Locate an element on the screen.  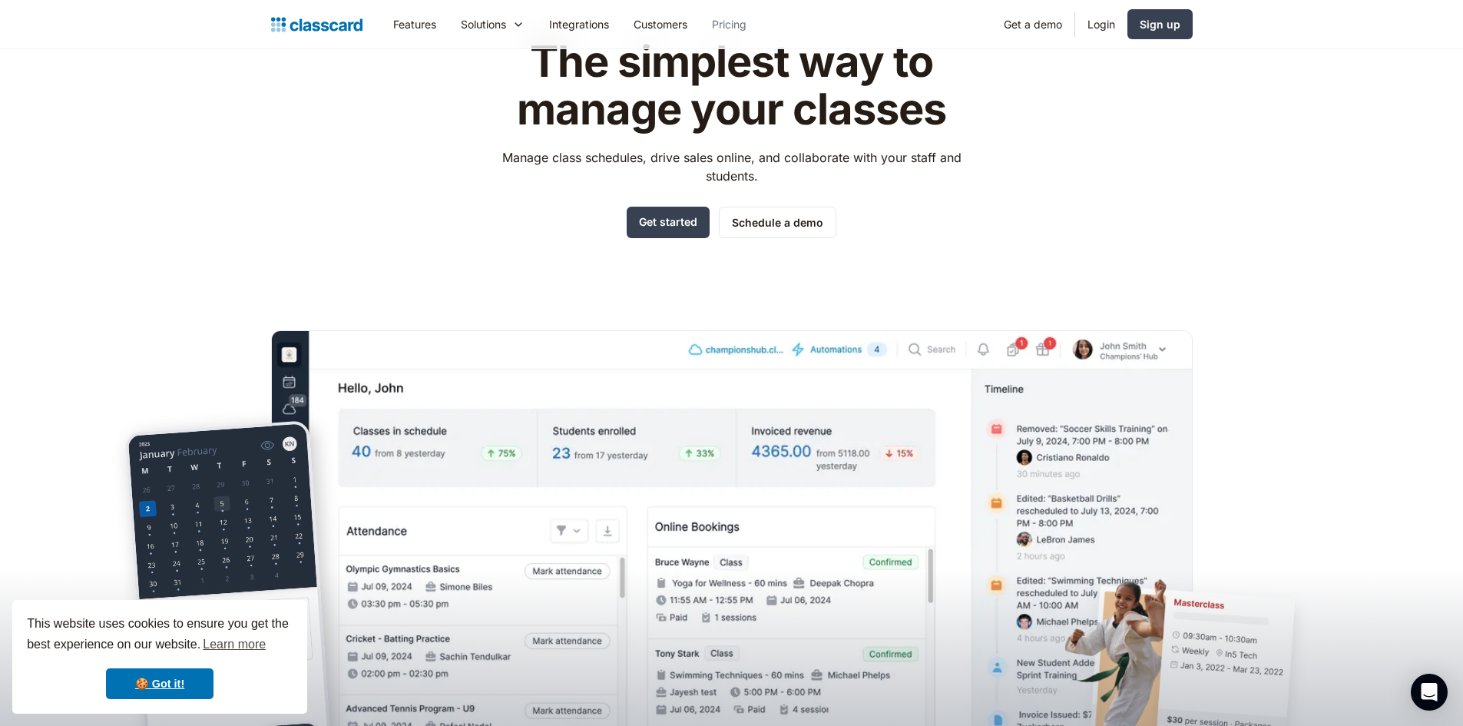
span: This website uses cookies to ensure you get the best experience on our website. is located at coordinates (160, 635).